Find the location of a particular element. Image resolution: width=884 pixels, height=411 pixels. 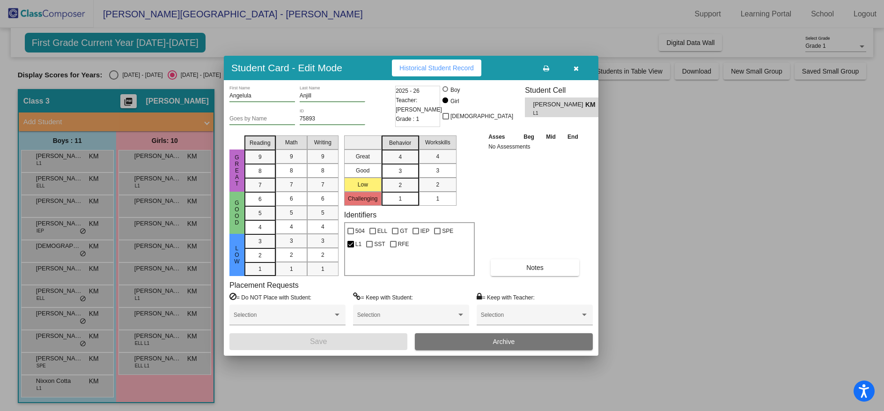

button: Historical Student Record is located at coordinates (437, 68).